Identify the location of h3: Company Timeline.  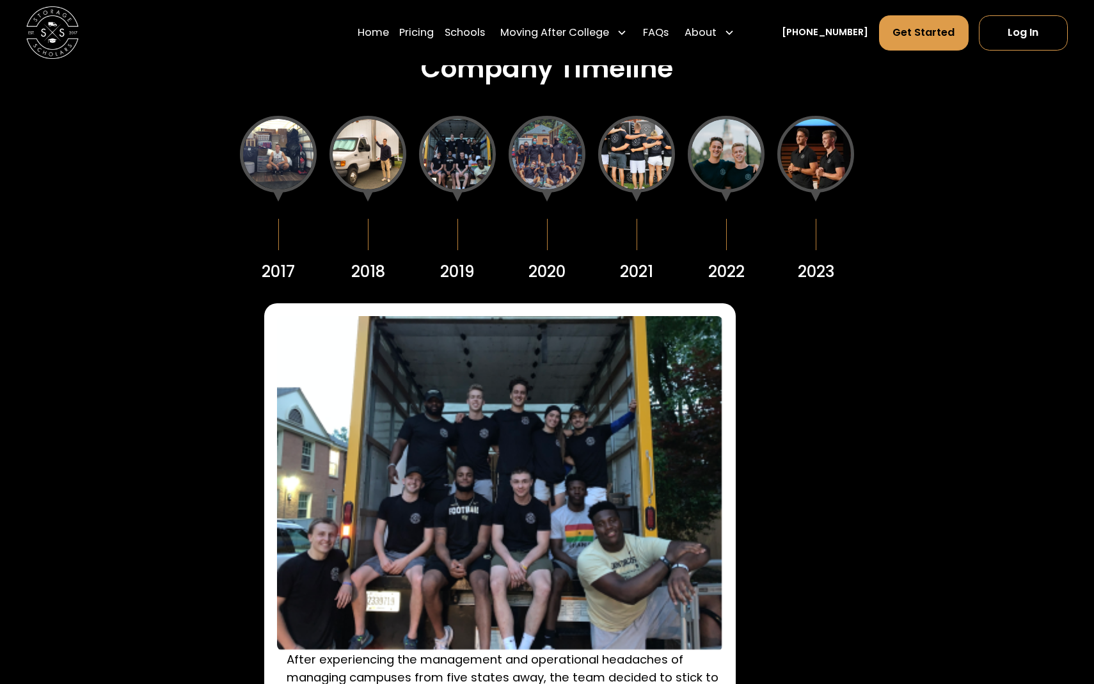
(547, 68).